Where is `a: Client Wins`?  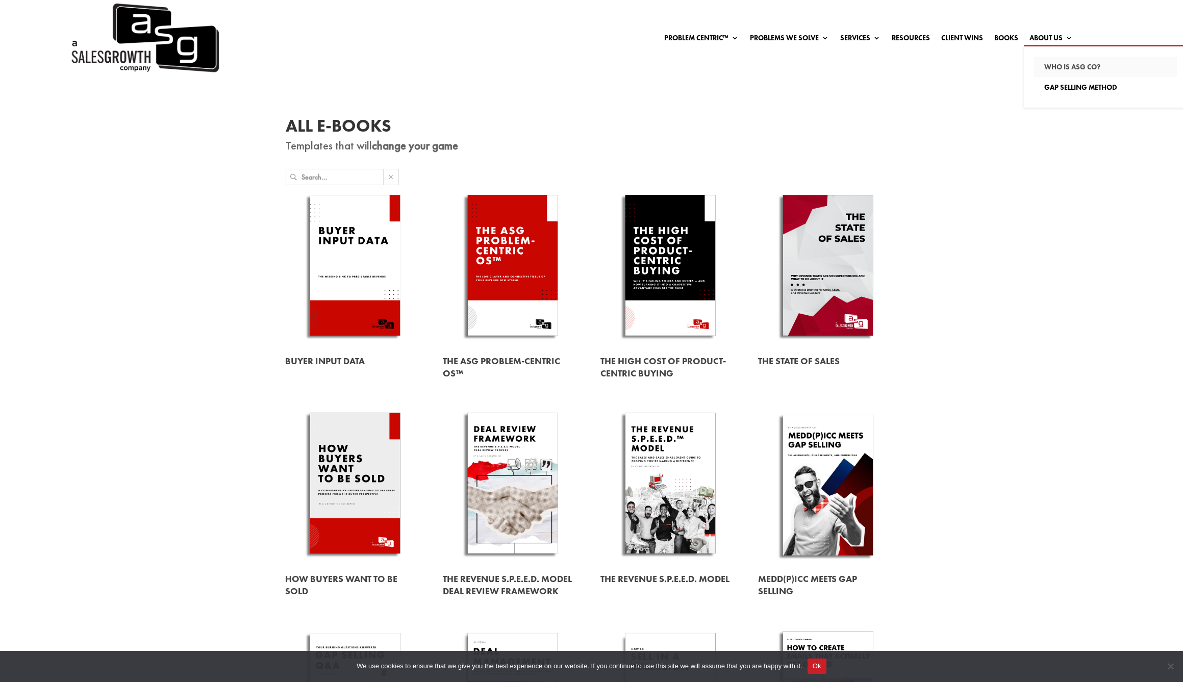 a: Client Wins is located at coordinates (962, 40).